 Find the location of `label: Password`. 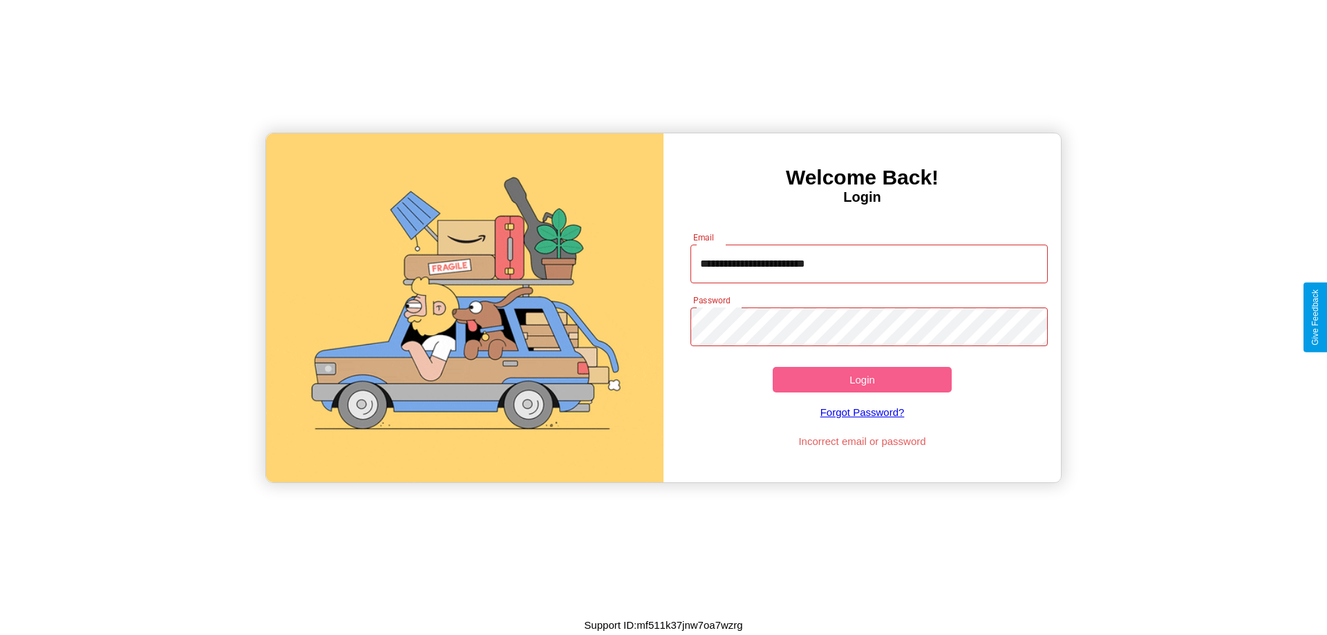

label: Password is located at coordinates (711, 300).